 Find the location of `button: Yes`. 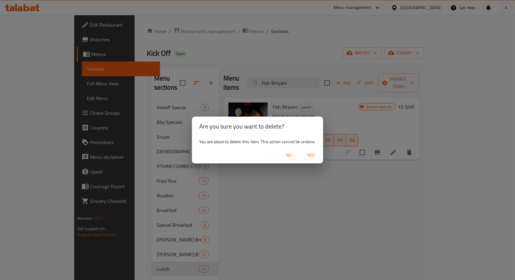

button: Yes is located at coordinates (311, 155).